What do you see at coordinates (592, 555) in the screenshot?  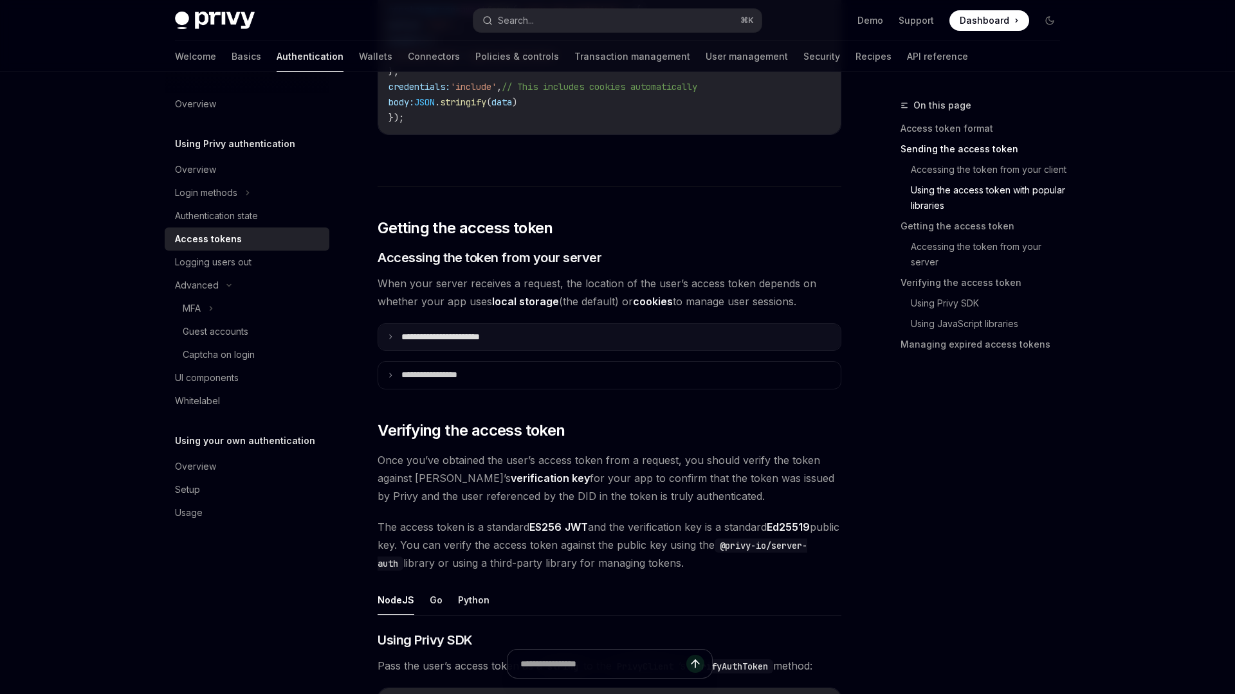 I see `code: @privy-io/server-auth` at bounding box center [592, 555].